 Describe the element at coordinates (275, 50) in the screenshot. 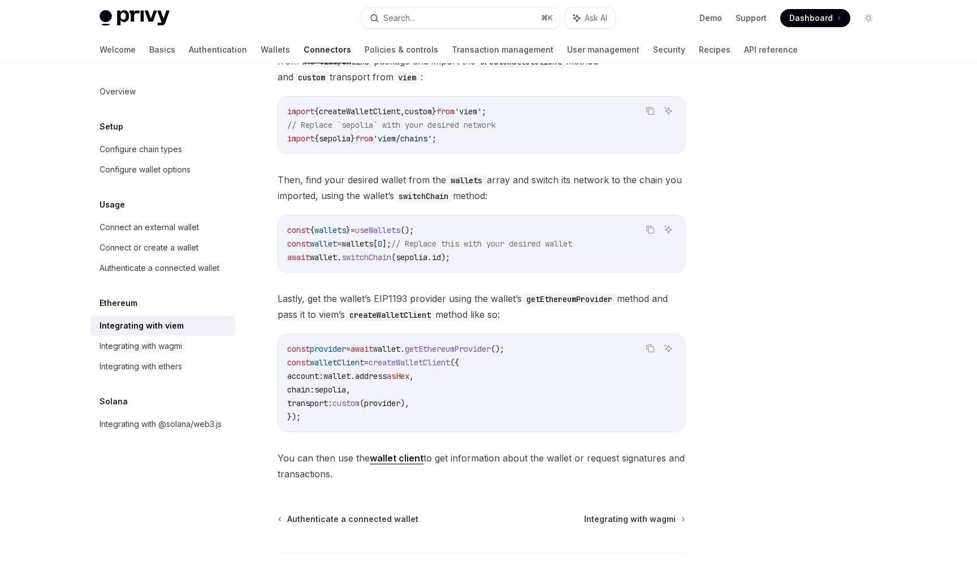

I see `a: Wallets` at that location.